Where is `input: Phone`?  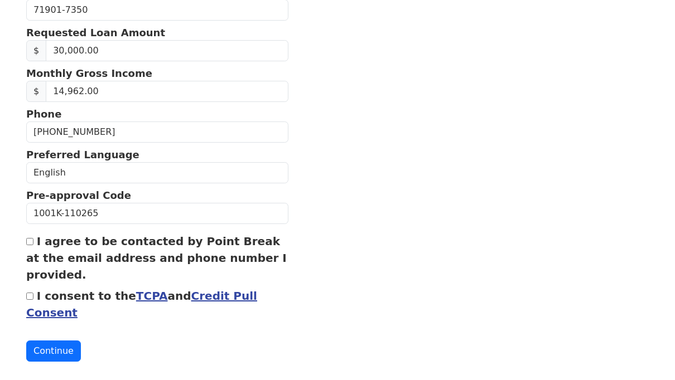
input: Phone is located at coordinates (157, 132).